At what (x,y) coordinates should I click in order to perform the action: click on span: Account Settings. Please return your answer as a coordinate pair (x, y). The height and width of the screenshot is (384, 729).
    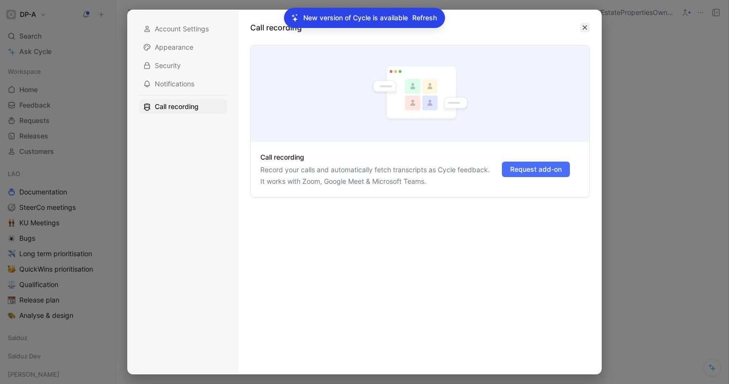
    Looking at the image, I should click on (182, 29).